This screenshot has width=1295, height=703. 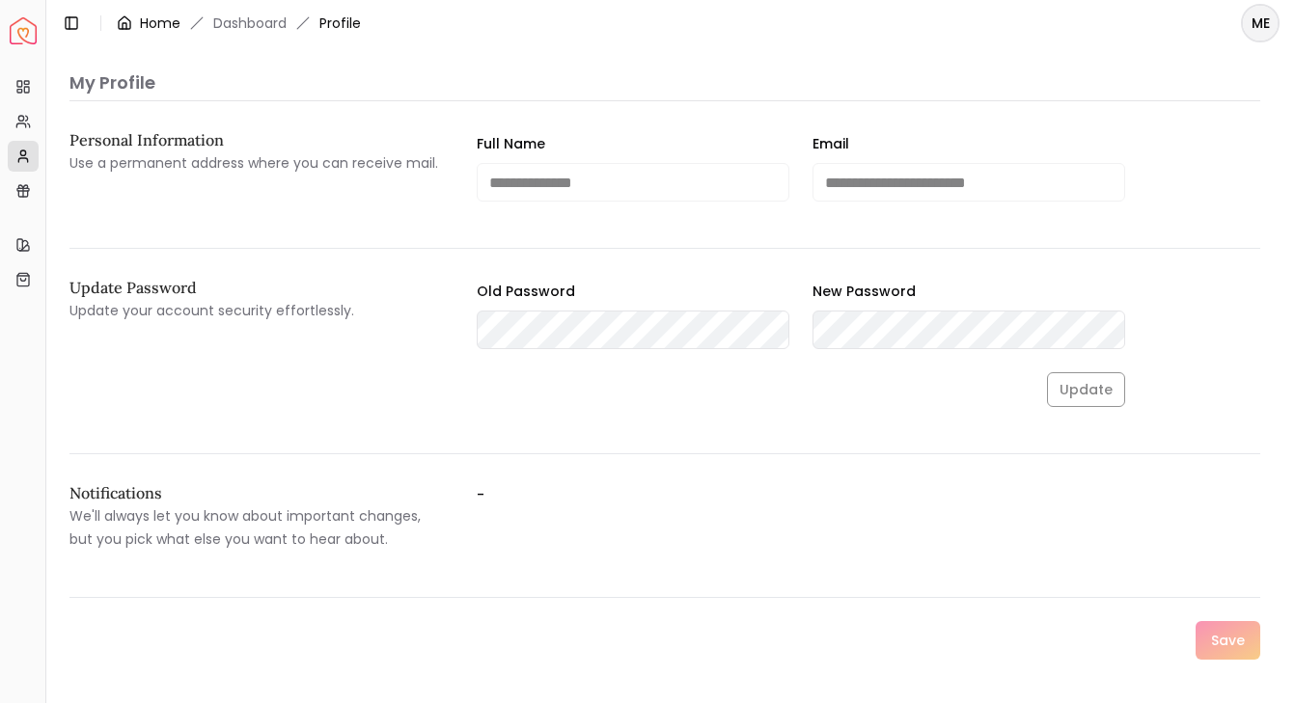 I want to click on label: Email, so click(x=831, y=144).